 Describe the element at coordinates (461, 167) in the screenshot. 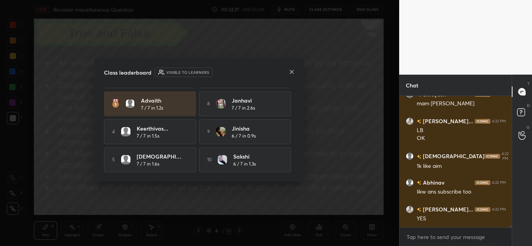

I see `div: 1k like aim` at that location.